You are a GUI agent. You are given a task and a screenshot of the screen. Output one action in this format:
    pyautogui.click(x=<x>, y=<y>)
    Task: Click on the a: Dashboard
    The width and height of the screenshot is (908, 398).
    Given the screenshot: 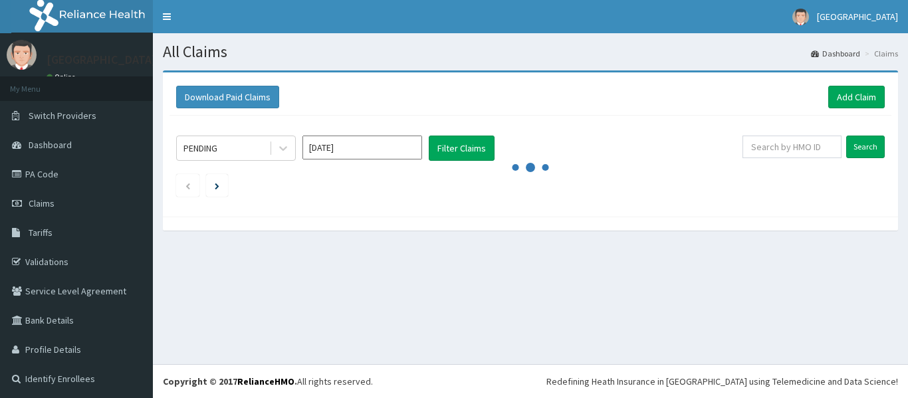 What is the action you would take?
    pyautogui.click(x=835, y=53)
    